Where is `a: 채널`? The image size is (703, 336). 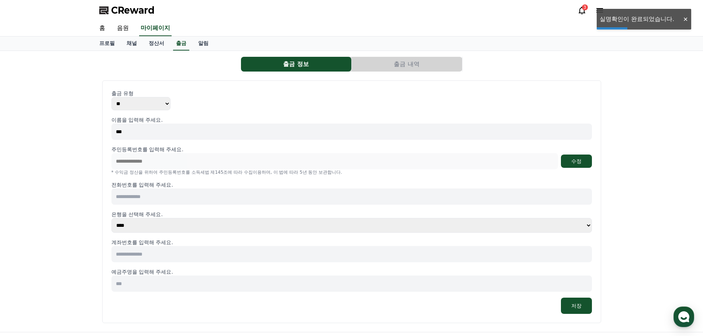
a: 채널 is located at coordinates (132, 44).